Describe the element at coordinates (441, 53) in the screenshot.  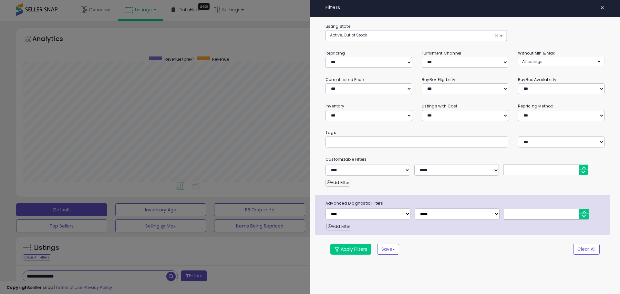
I see `small: Fulfillment Channel` at that location.